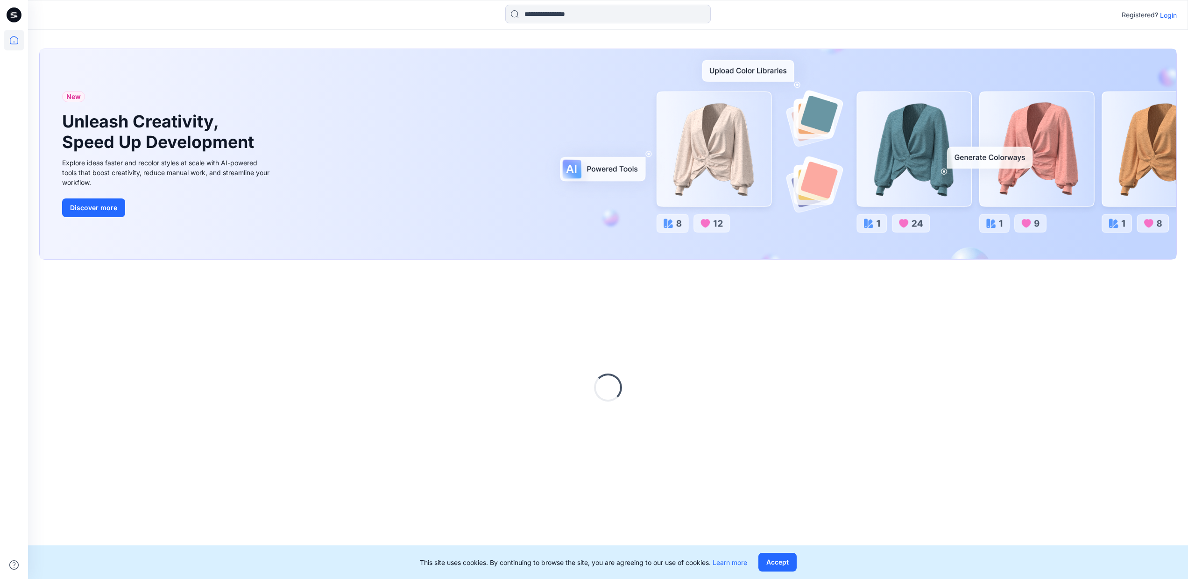 This screenshot has height=579, width=1188. What do you see at coordinates (1168, 15) in the screenshot?
I see `p: Login` at bounding box center [1168, 15].